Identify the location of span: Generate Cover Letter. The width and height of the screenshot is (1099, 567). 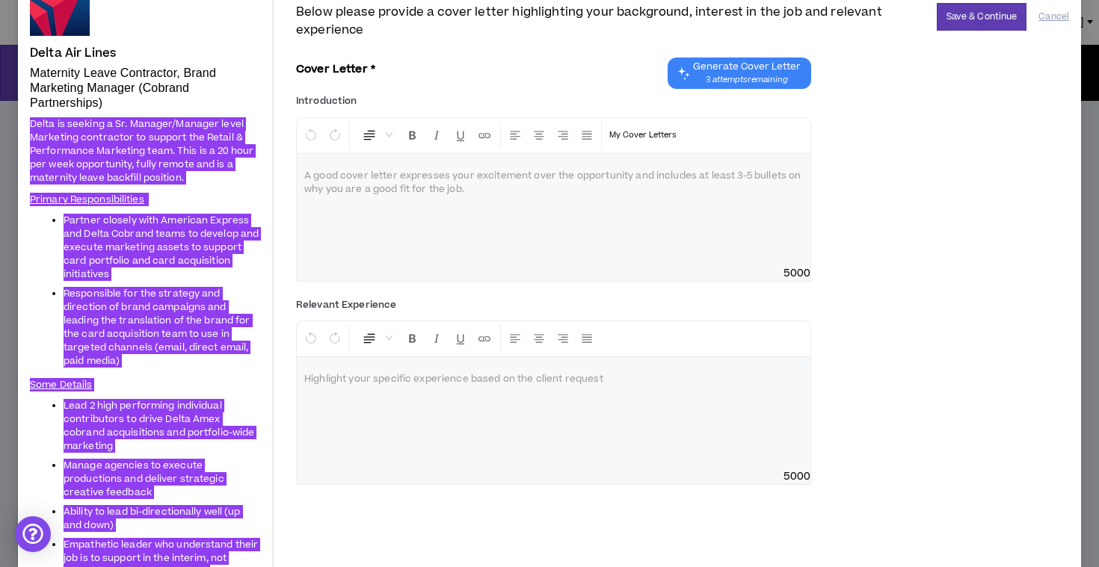
(747, 67).